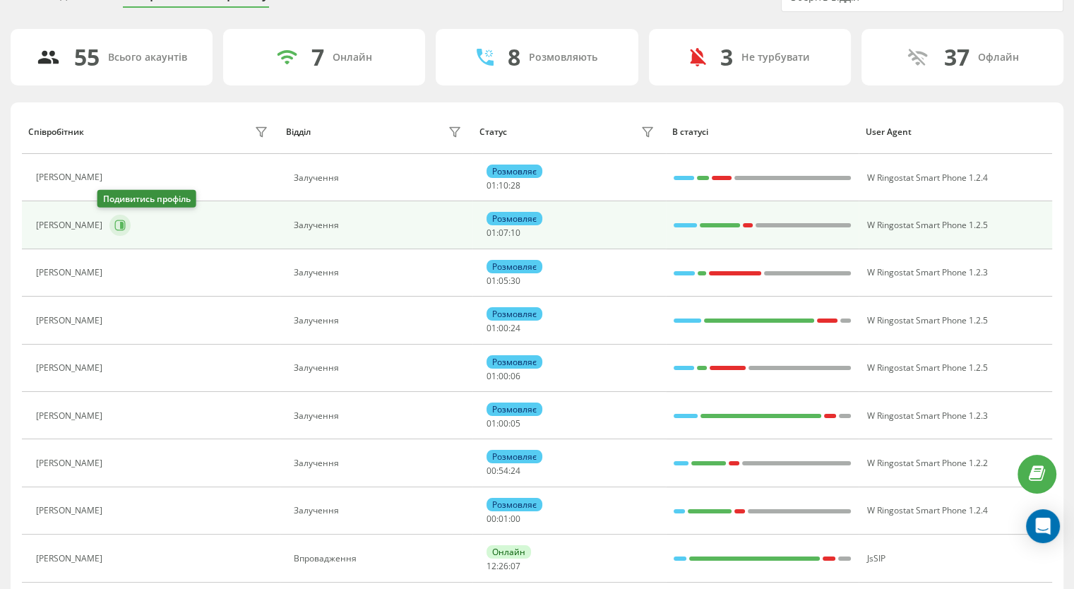 The height and width of the screenshot is (589, 1074). What do you see at coordinates (776, 57) in the screenshot?
I see `div: Не турбувати` at bounding box center [776, 57].